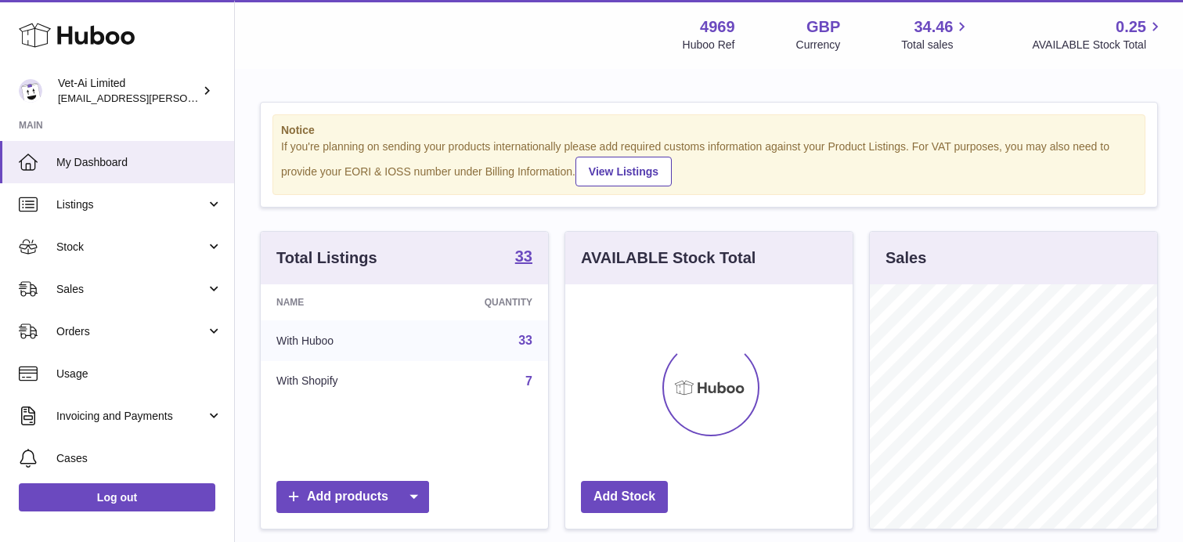  I want to click on td: With Shopify, so click(338, 381).